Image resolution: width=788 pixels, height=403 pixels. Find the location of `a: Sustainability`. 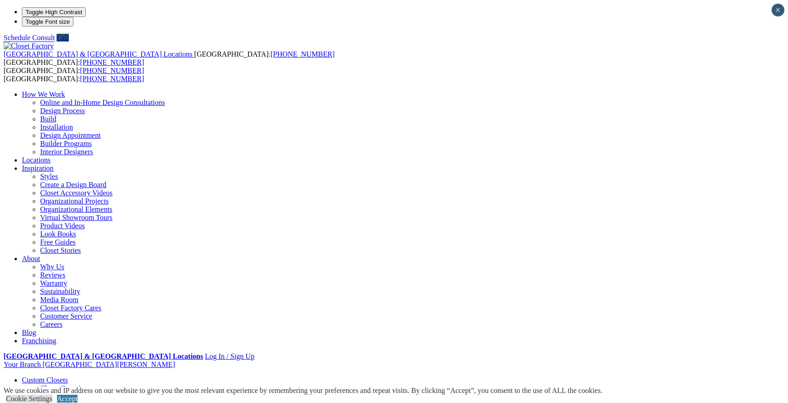

a: Sustainability is located at coordinates (60, 291).